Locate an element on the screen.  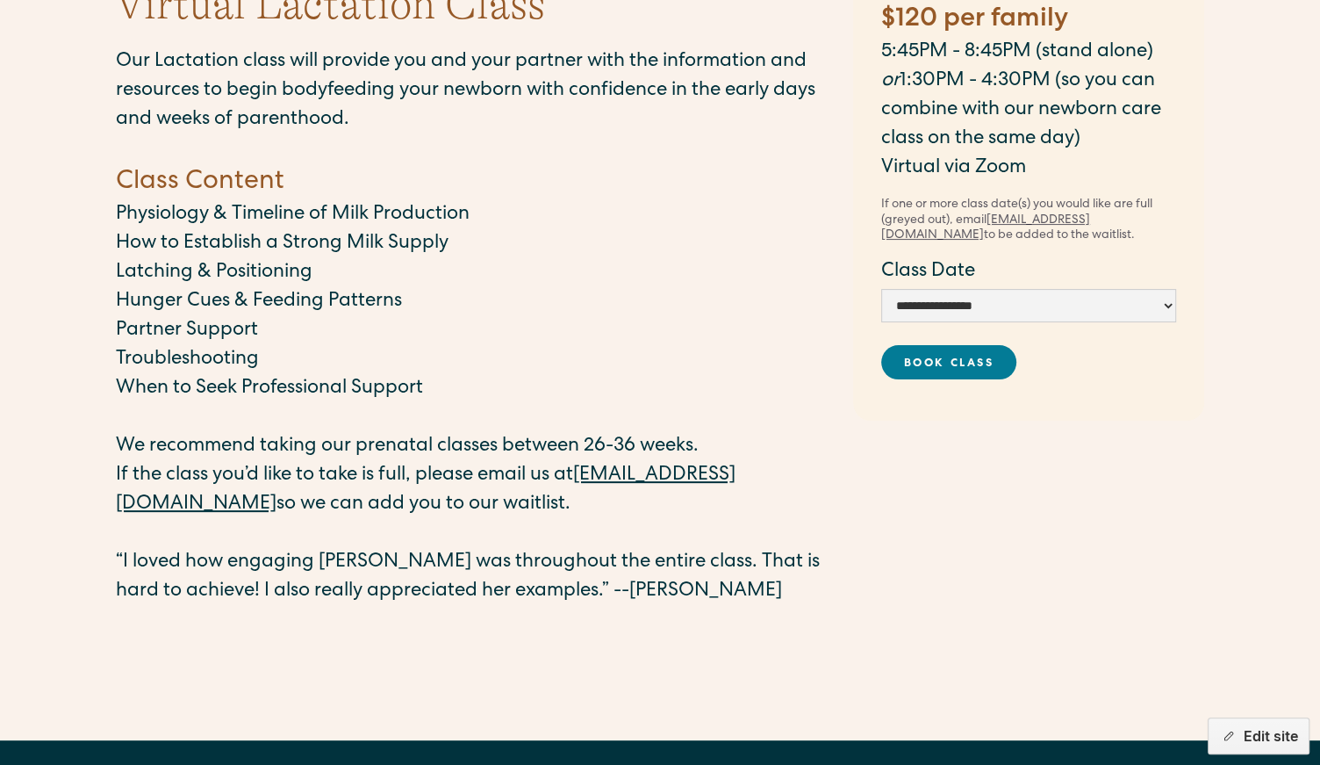
p: Latching & Positioning is located at coordinates (476, 273).